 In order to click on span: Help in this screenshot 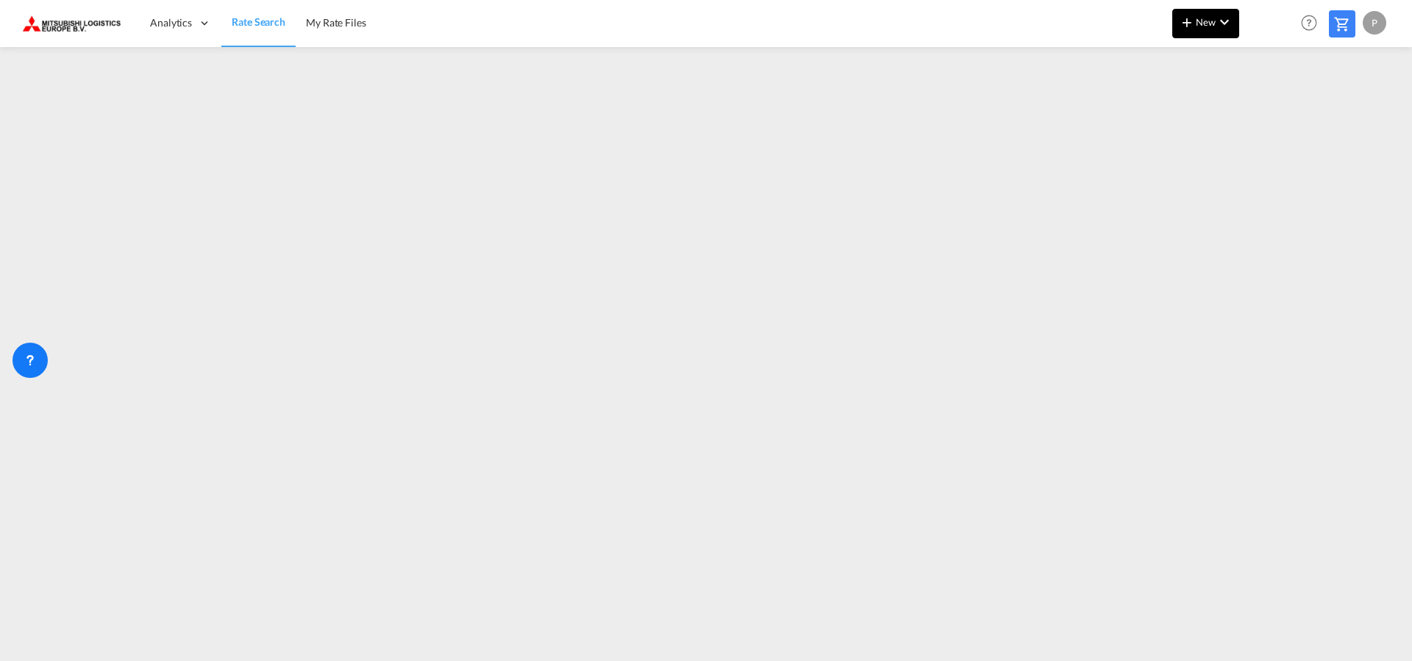, I will do `click(1309, 23)`.